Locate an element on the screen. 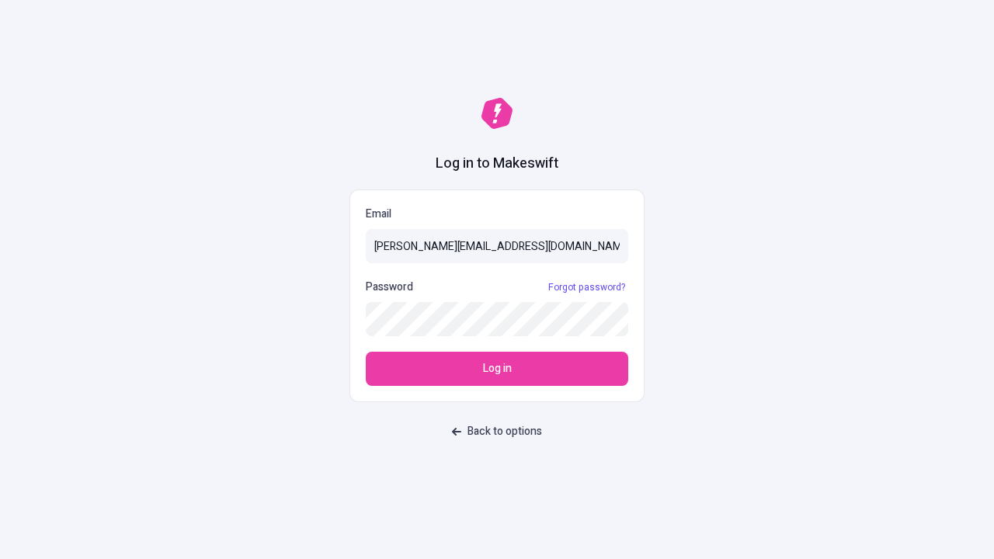 This screenshot has height=559, width=994. p: Email is located at coordinates (497, 214).